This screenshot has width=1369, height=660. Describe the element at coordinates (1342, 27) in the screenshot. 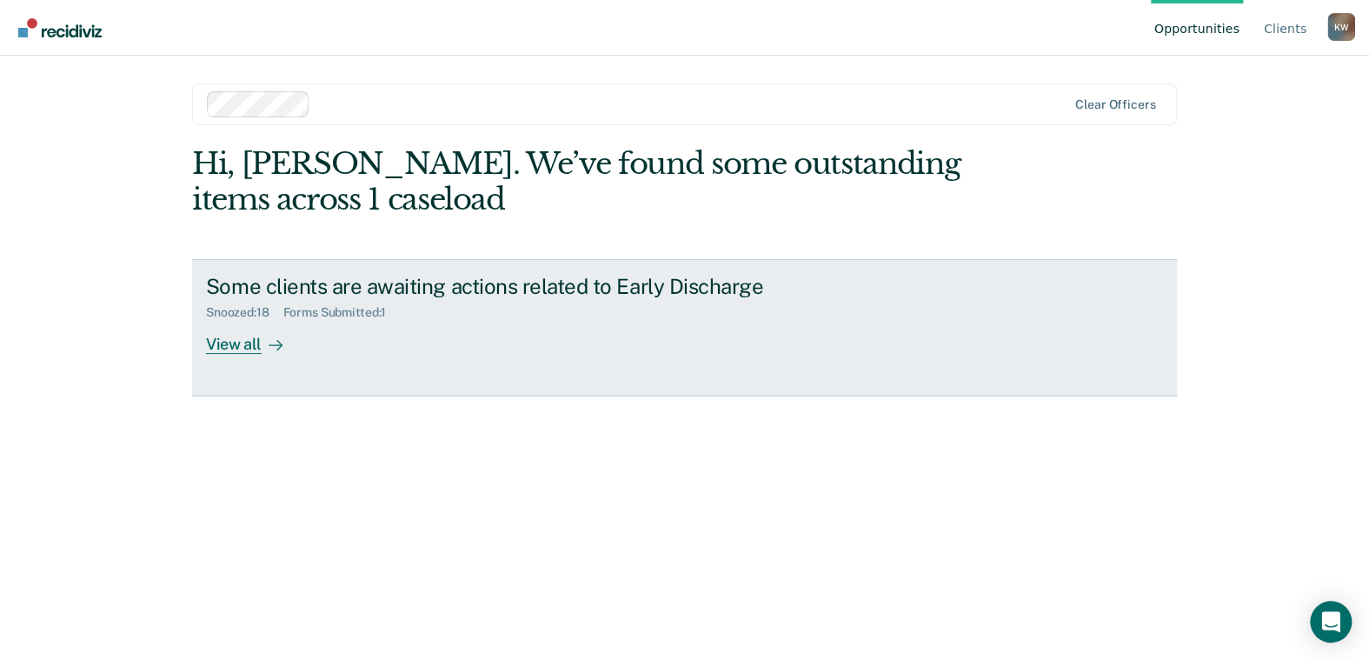

I see `div: K W` at that location.